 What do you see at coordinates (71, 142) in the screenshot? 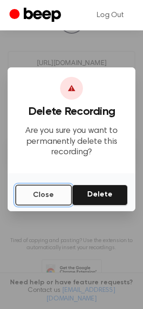
I see `p: Are you sure you want to permanently delete this recording?` at bounding box center [71, 142].